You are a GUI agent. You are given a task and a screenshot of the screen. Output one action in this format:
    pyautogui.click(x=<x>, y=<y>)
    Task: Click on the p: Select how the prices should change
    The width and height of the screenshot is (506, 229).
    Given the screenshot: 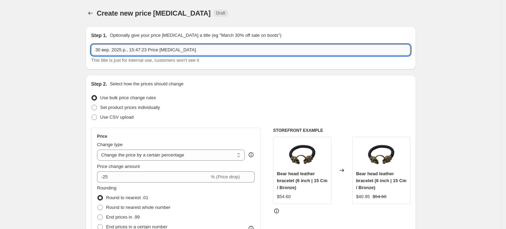 What is the action you would take?
    pyautogui.click(x=147, y=84)
    